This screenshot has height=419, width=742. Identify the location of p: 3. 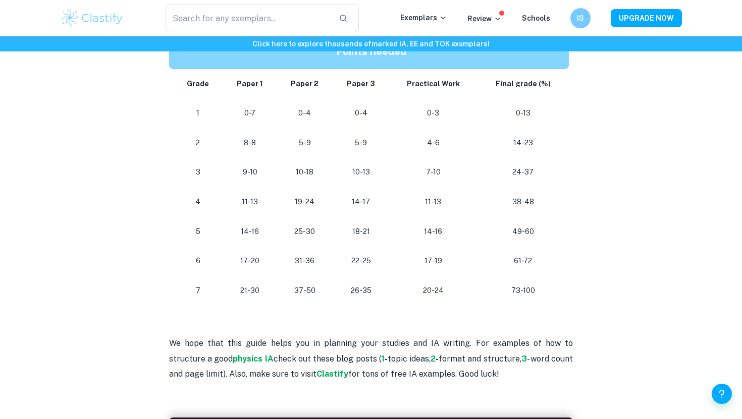
(198, 172).